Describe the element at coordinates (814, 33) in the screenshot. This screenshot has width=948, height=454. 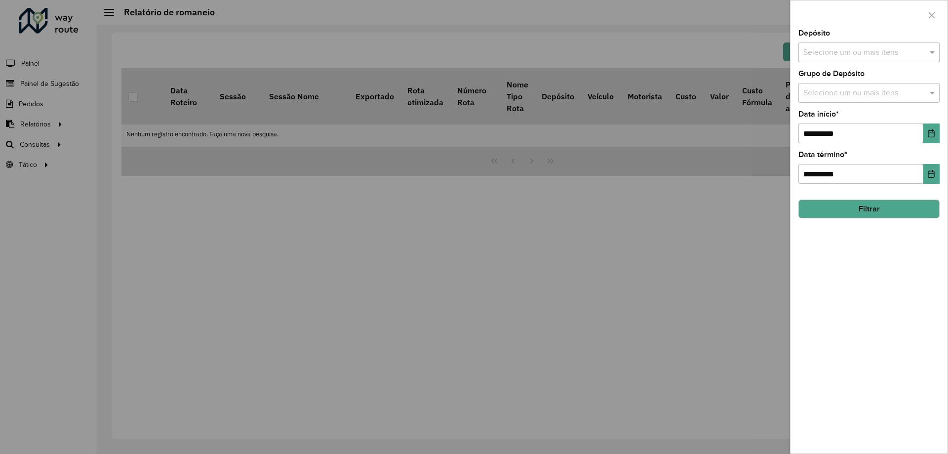
I see `label: Depósito` at that location.